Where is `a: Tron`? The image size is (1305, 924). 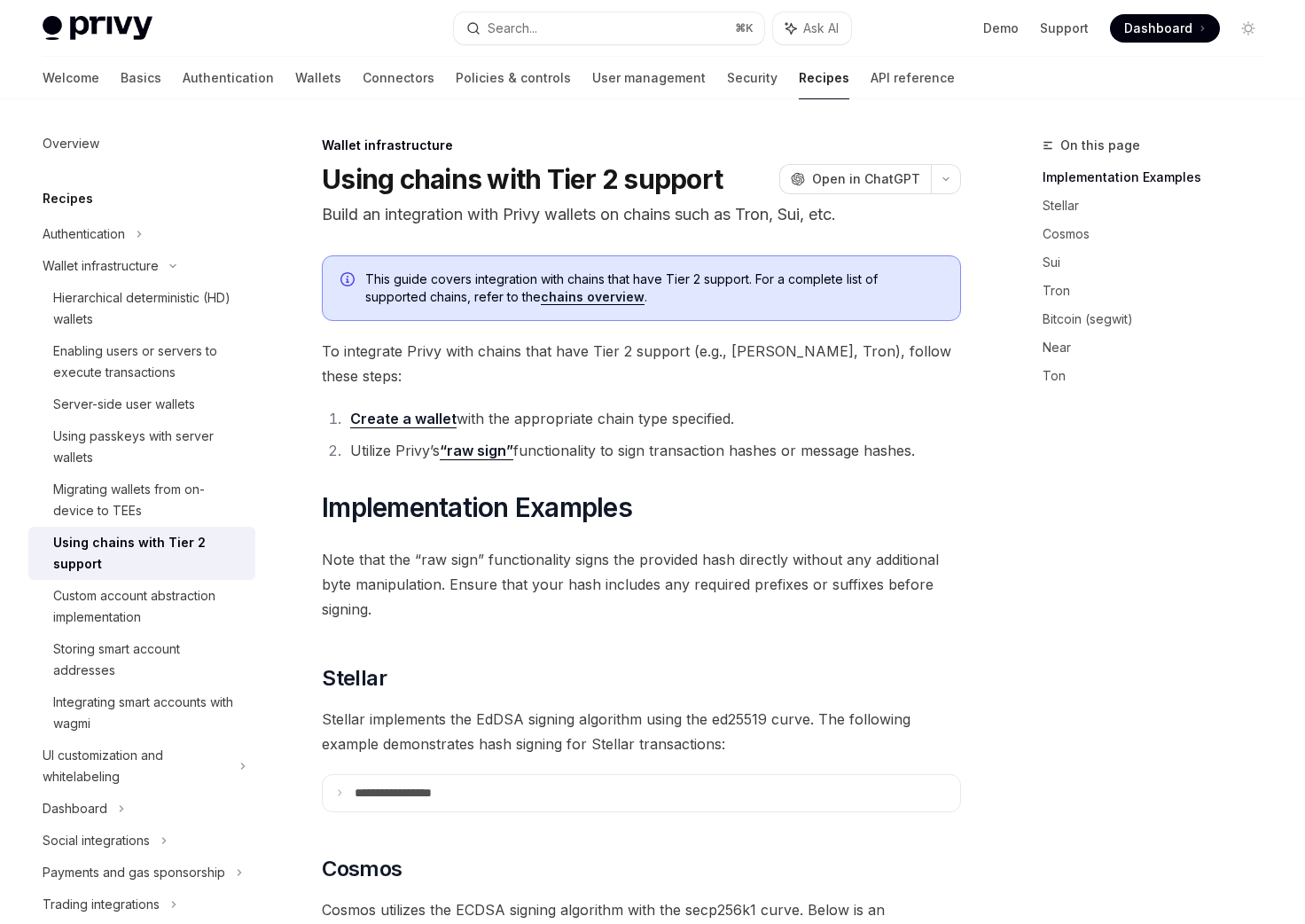 a: Tron is located at coordinates (1159, 291).